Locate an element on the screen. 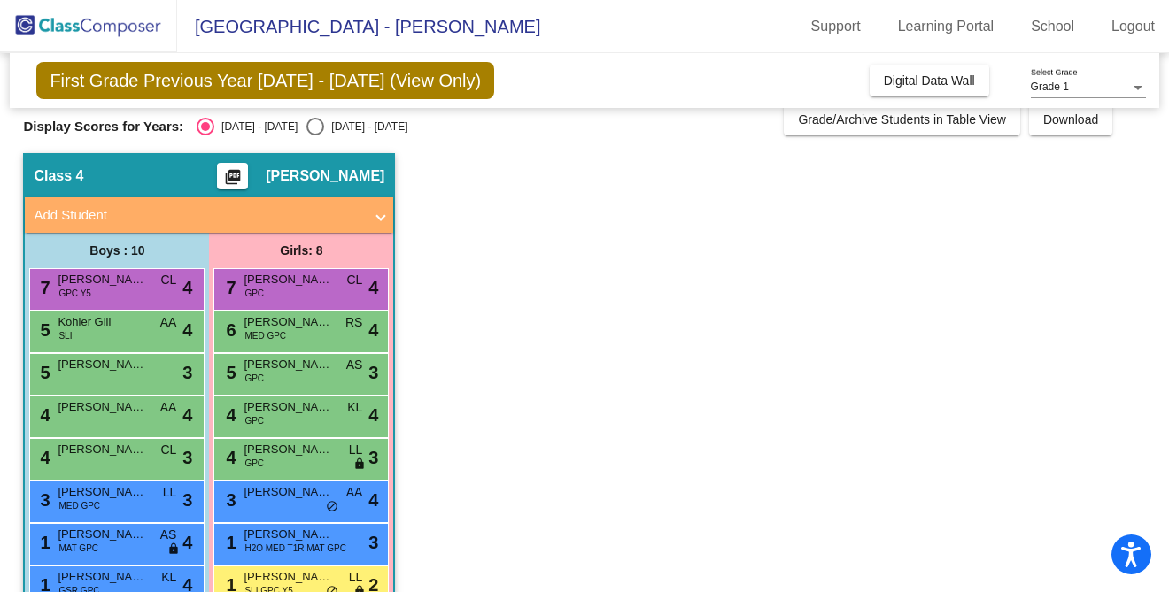  div: Girls: 8 is located at coordinates (301, 251).